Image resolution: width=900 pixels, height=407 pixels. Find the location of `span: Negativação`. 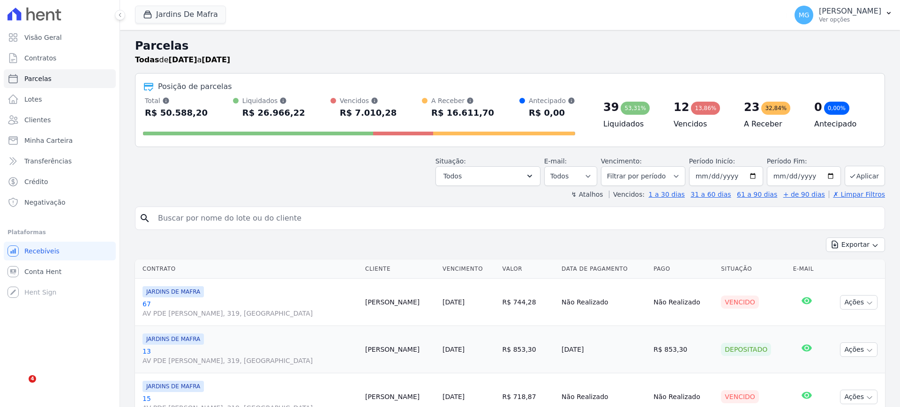

span: Negativação is located at coordinates (45, 202).